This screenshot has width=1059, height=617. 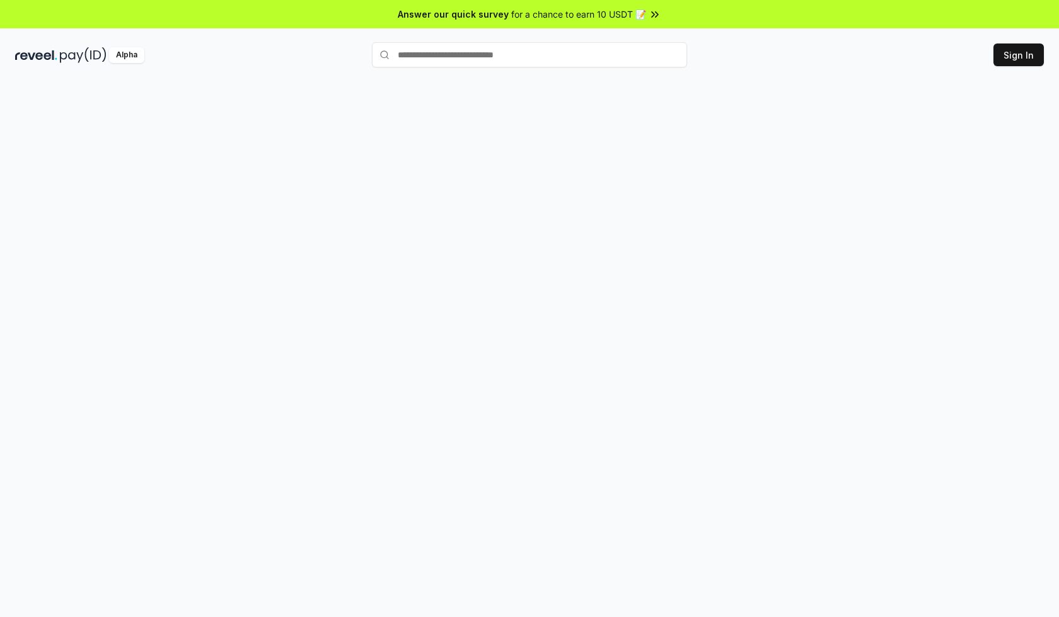 I want to click on span: for a chance to earn 10 USDT 📝, so click(x=579, y=14).